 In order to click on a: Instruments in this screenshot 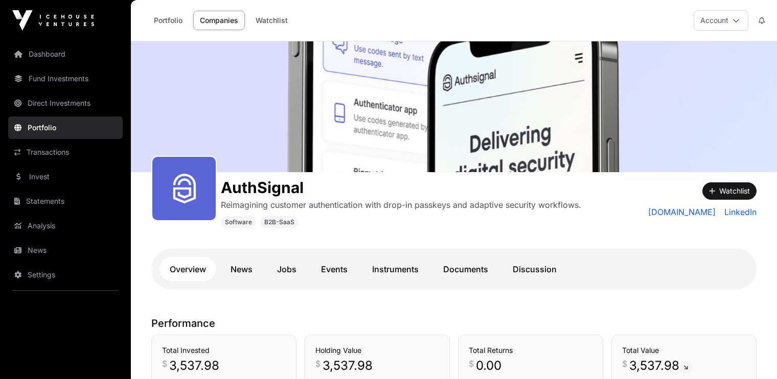, I will do `click(395, 270)`.